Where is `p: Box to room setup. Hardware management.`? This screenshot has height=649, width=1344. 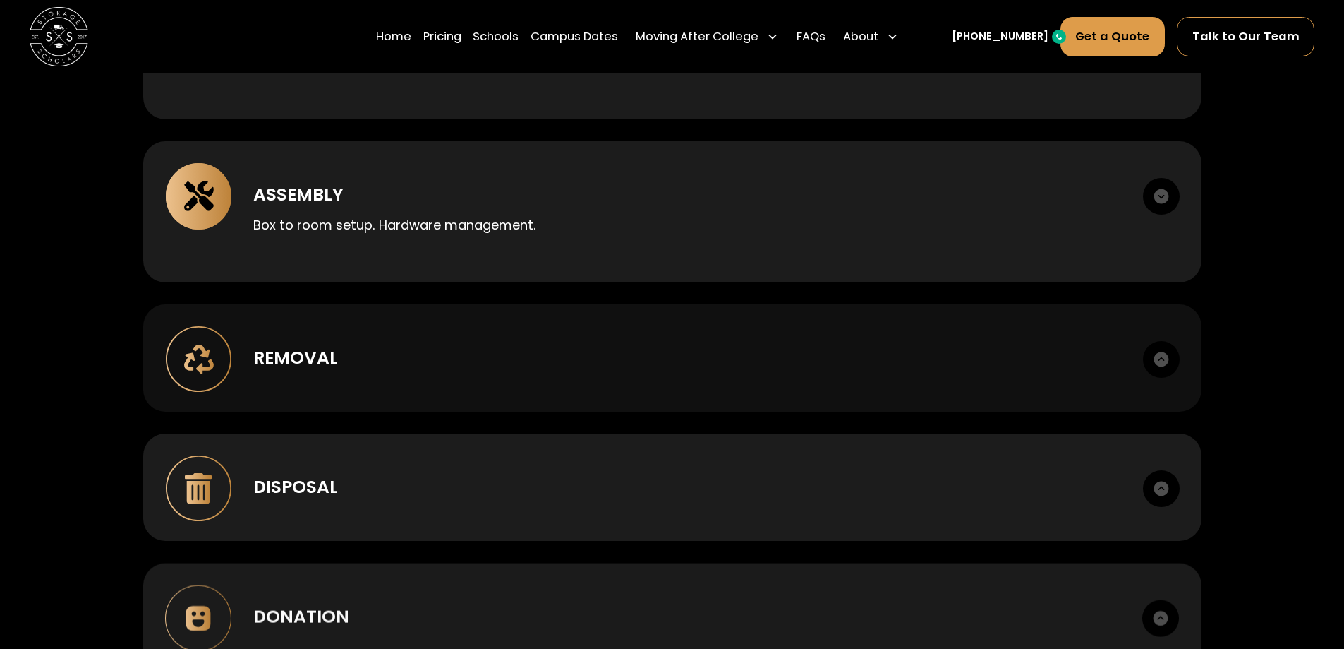
p: Box to room setup. Hardware management. is located at coordinates (687, 224).